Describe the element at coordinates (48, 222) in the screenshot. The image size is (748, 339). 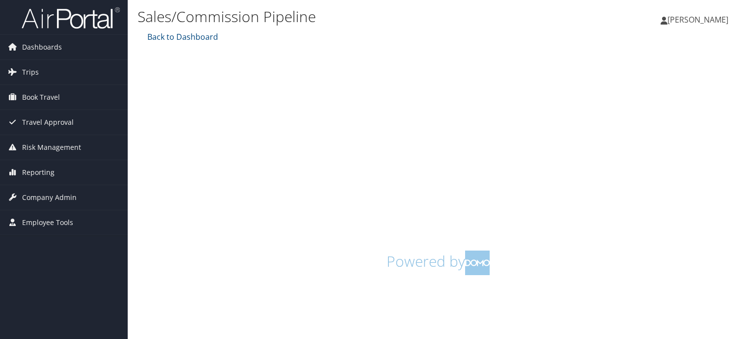
I see `span: Employee Tools` at that location.